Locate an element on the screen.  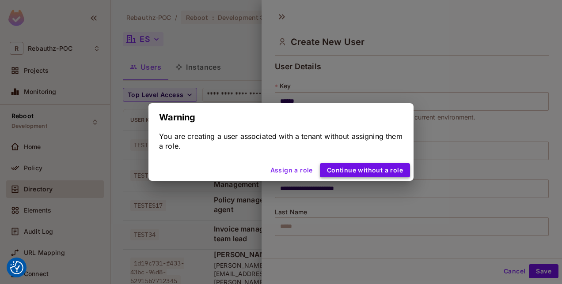
button: Consent Preferences is located at coordinates (17, 268).